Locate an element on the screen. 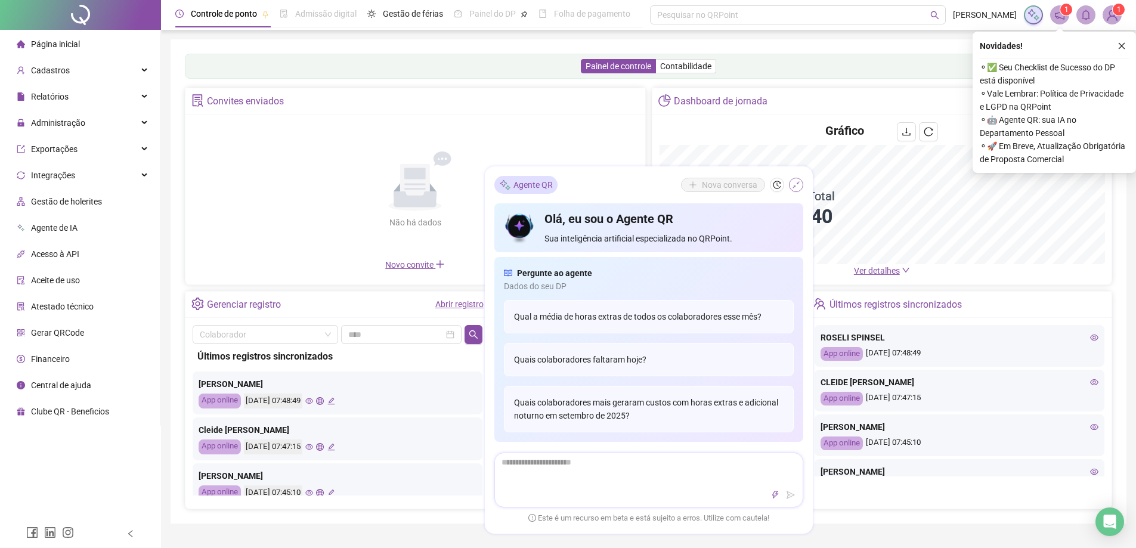  span: Ver detalhes is located at coordinates (877, 271).